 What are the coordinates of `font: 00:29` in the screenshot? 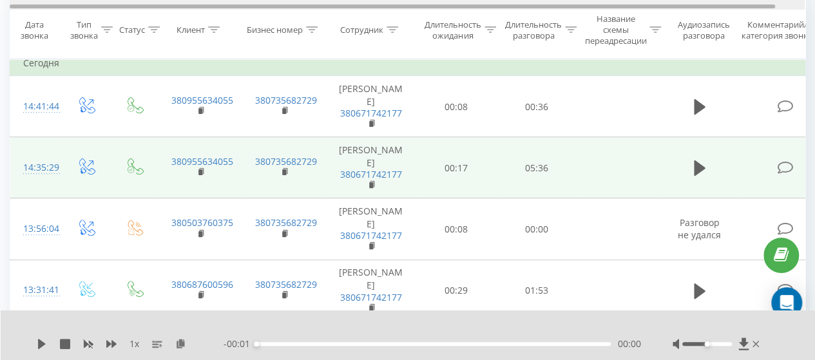 It's located at (456, 291).